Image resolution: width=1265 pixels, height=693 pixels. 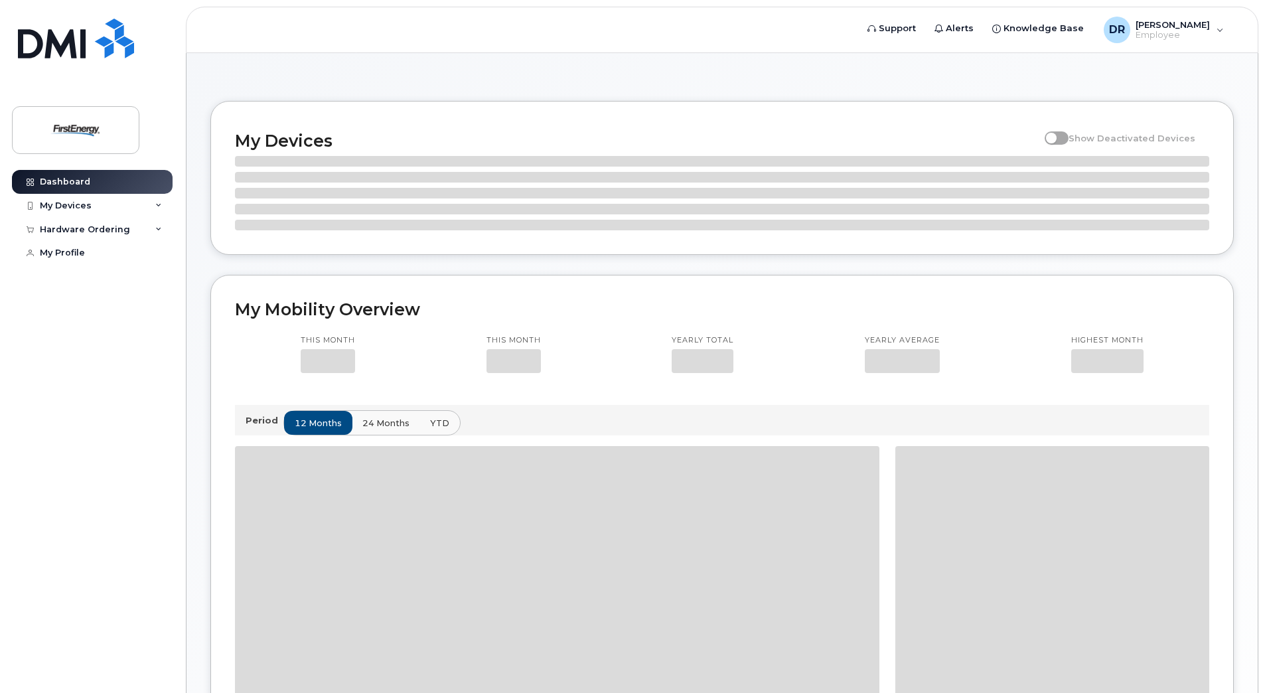 I want to click on p: Yearly average, so click(x=902, y=341).